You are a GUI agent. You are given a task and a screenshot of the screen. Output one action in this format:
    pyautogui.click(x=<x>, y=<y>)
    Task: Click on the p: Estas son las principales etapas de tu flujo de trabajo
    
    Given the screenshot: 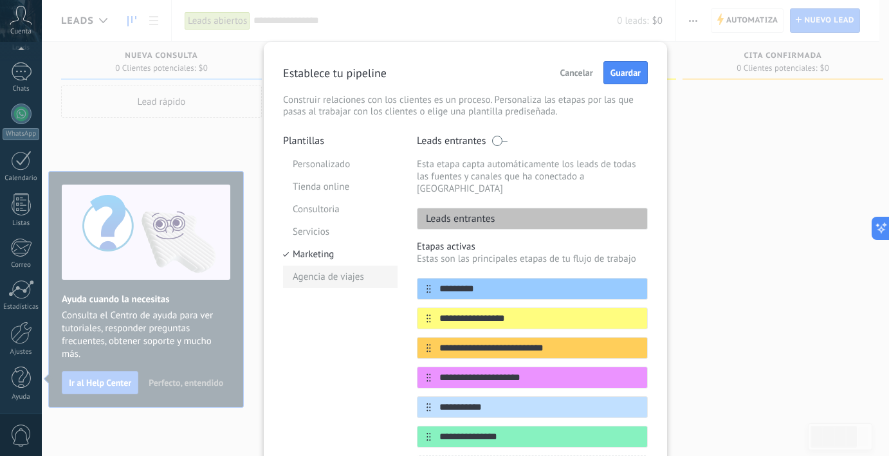 What is the action you would take?
    pyautogui.click(x=532, y=259)
    